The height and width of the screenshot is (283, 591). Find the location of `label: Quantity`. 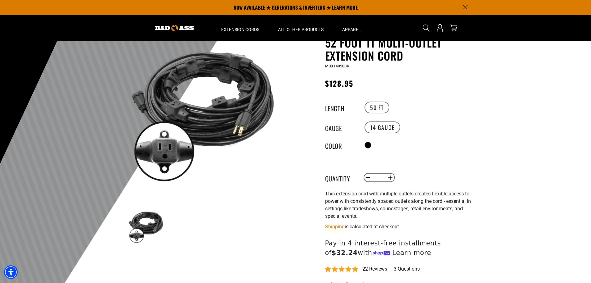

label: Quantity is located at coordinates (341, 178).